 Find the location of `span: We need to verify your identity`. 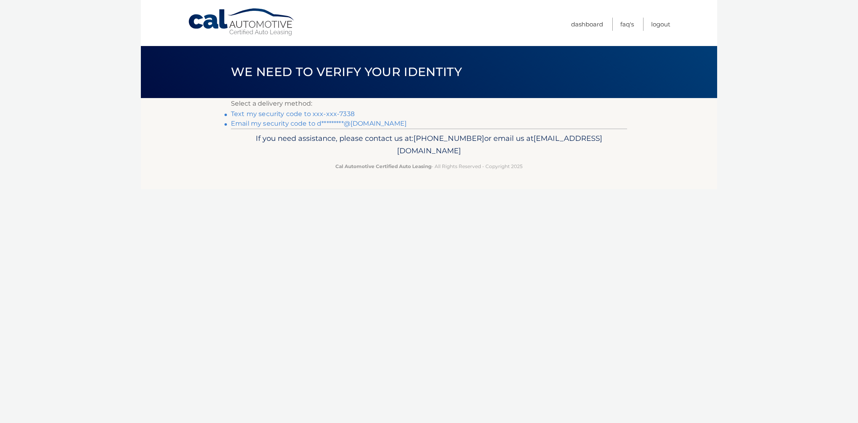

span: We need to verify your identity is located at coordinates (346, 72).